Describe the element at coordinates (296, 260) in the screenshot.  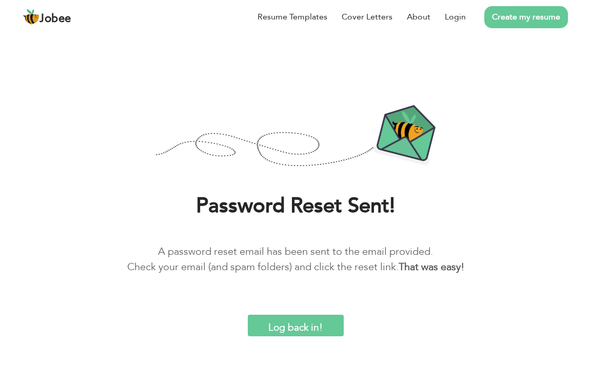
I see `p: A password reset email has been sent to the email provided. Check your email (and spam folders) a...` at that location.